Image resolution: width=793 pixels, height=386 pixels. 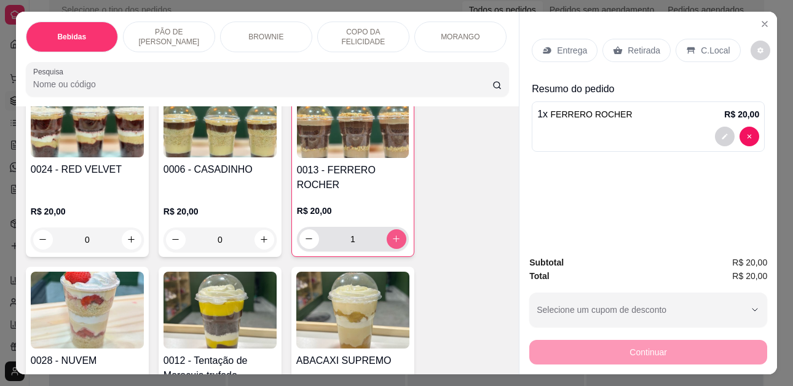 I want to click on h4: ABACAXI SUPREMO, so click(x=353, y=361).